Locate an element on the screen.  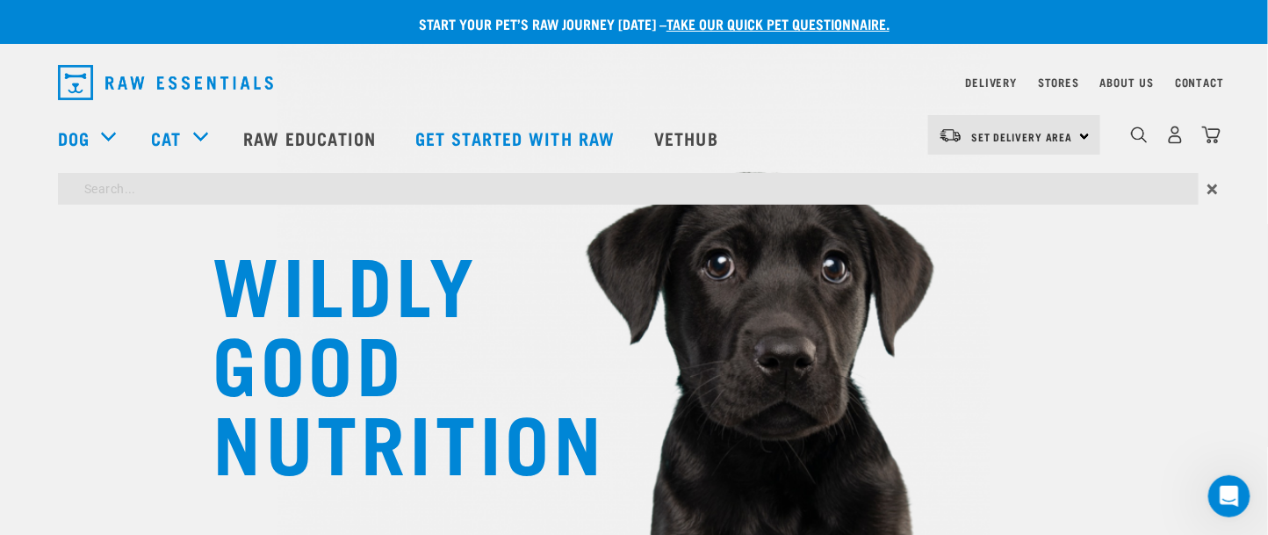
a: Delivery is located at coordinates (992, 82).